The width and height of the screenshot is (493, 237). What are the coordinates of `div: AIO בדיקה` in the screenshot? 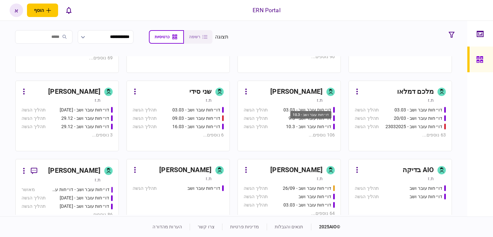 It's located at (418, 170).